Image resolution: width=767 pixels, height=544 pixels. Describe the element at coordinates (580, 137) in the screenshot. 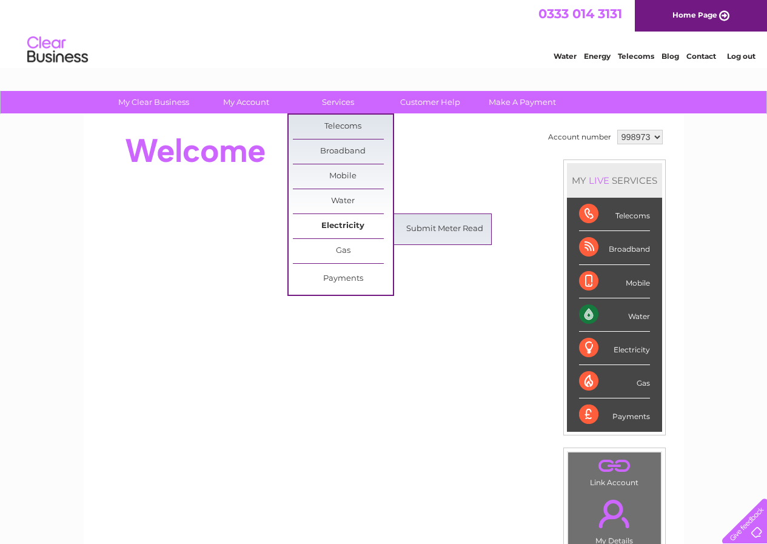

I see `td: Account number` at that location.